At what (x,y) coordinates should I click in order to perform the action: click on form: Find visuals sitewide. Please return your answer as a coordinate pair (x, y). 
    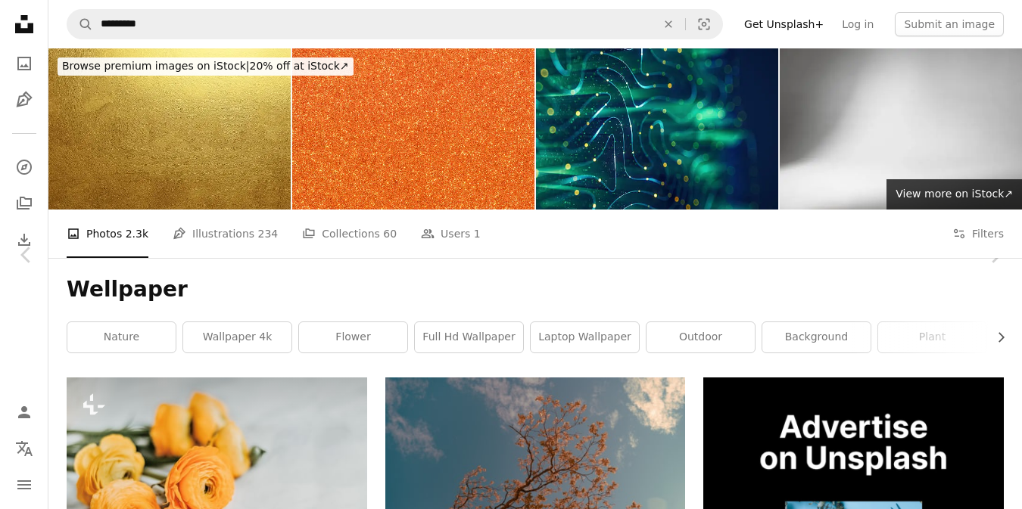
    Looking at the image, I should click on (394, 24).